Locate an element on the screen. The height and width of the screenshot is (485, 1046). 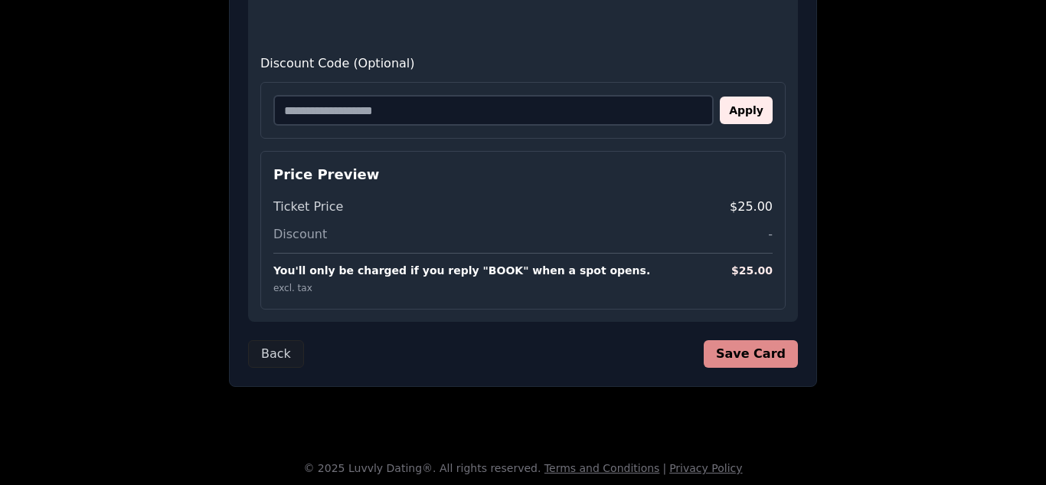
span: Ticket Price is located at coordinates (308, 207).